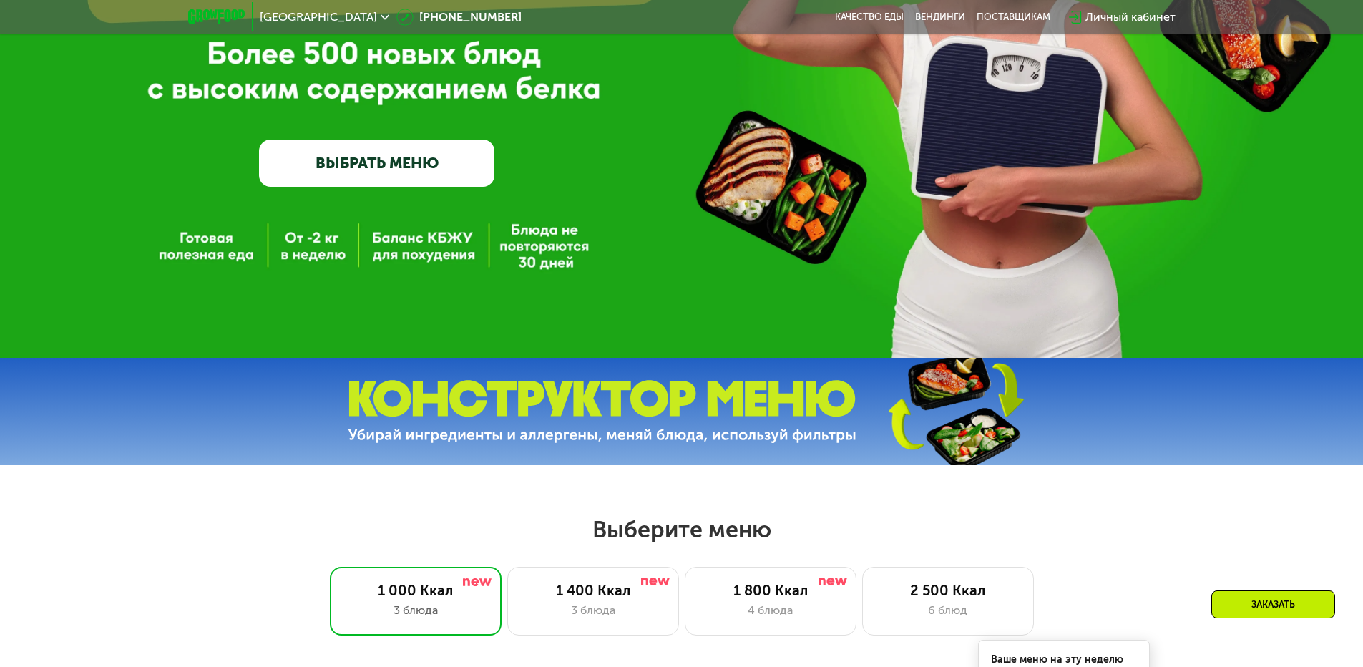  Describe the element at coordinates (681, 529) in the screenshot. I see `h2: Выберите меню` at that location.